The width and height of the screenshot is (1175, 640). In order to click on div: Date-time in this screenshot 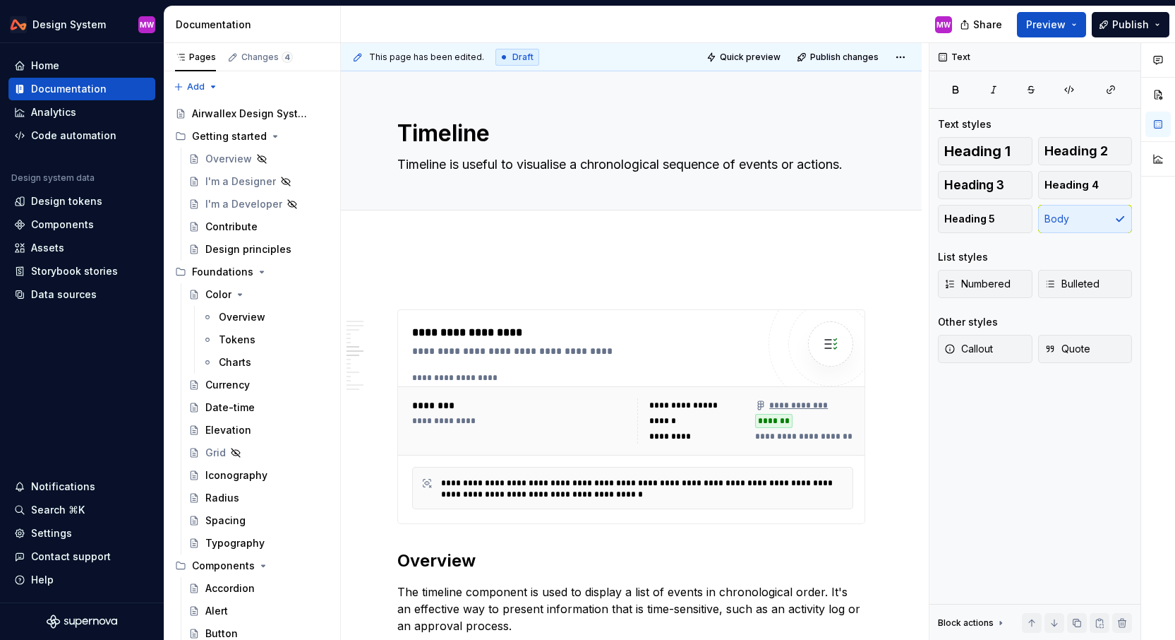, I will do `click(230, 407)`.